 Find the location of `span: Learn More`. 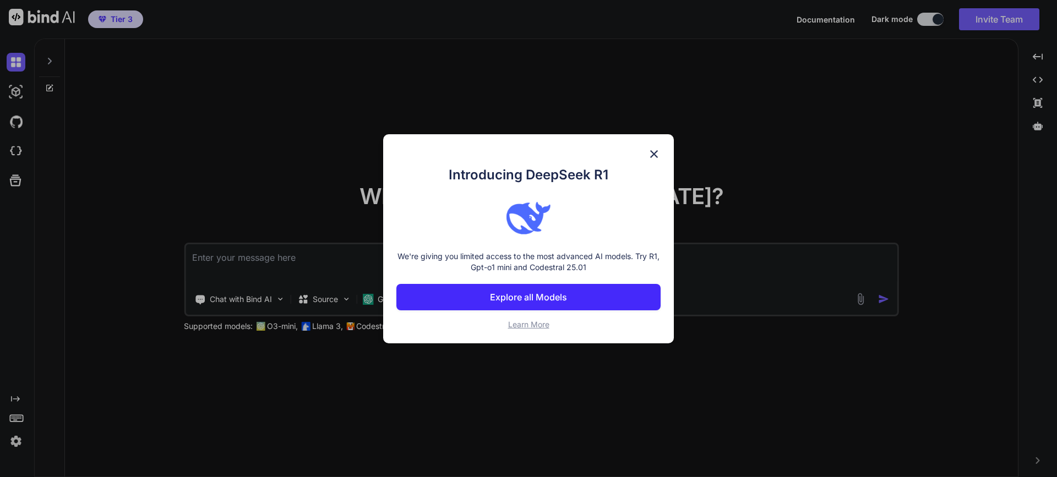

span: Learn More is located at coordinates (528, 324).